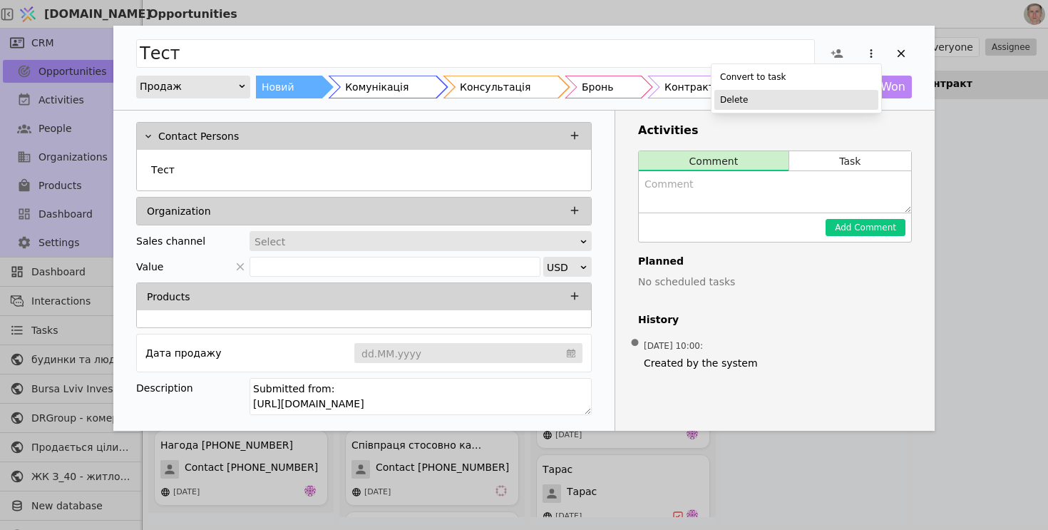 This screenshot has height=530, width=1048. Describe the element at coordinates (524, 228) in the screenshot. I see `div: Add Opportunity` at that location.